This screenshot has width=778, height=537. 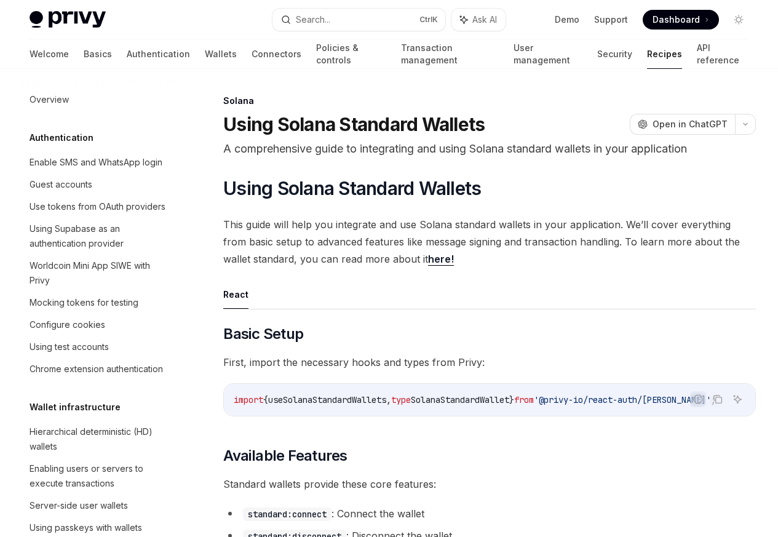 What do you see at coordinates (354, 124) in the screenshot?
I see `h1: Using Solana Standard Wallets` at bounding box center [354, 124].